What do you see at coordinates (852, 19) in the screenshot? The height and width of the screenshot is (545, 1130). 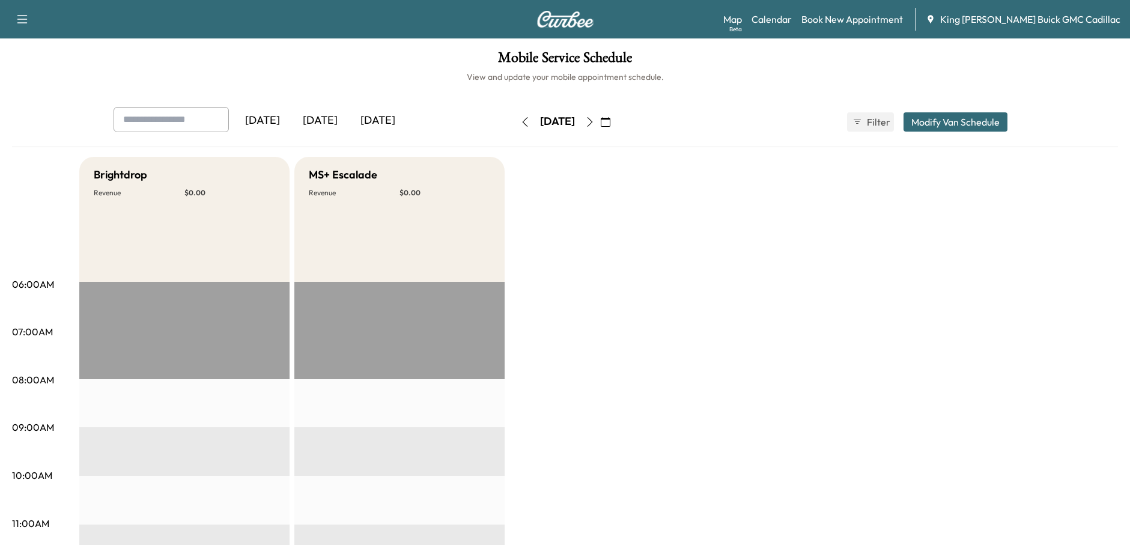 I see `a: Book New Appointment` at bounding box center [852, 19].